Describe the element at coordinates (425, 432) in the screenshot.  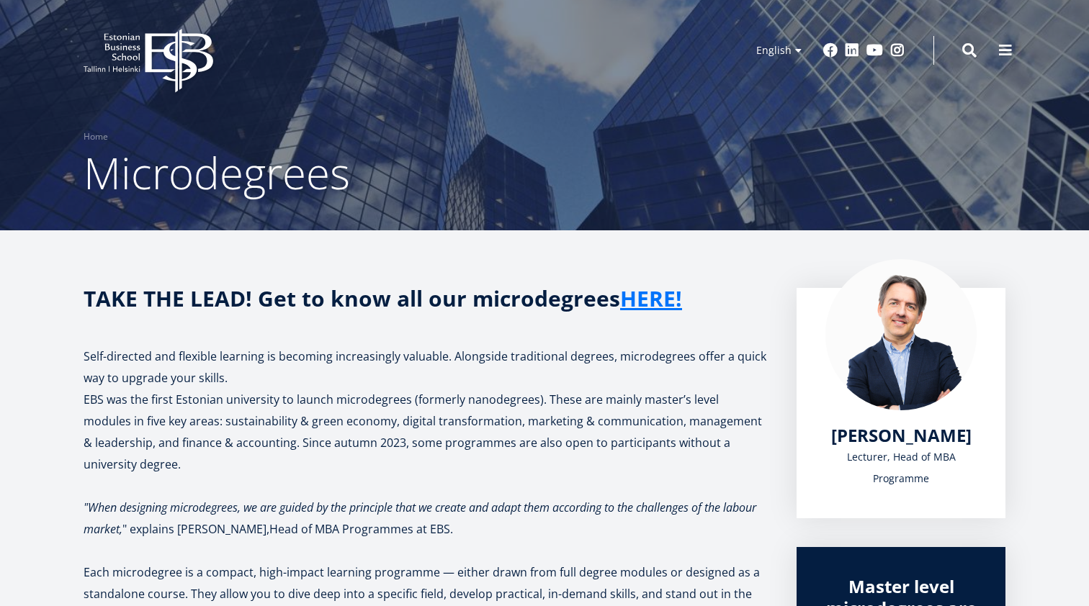
I see `p: EBS was the first Estonian university to launch microdegrees (formerly nanodegrees). These are ma...` at that location.